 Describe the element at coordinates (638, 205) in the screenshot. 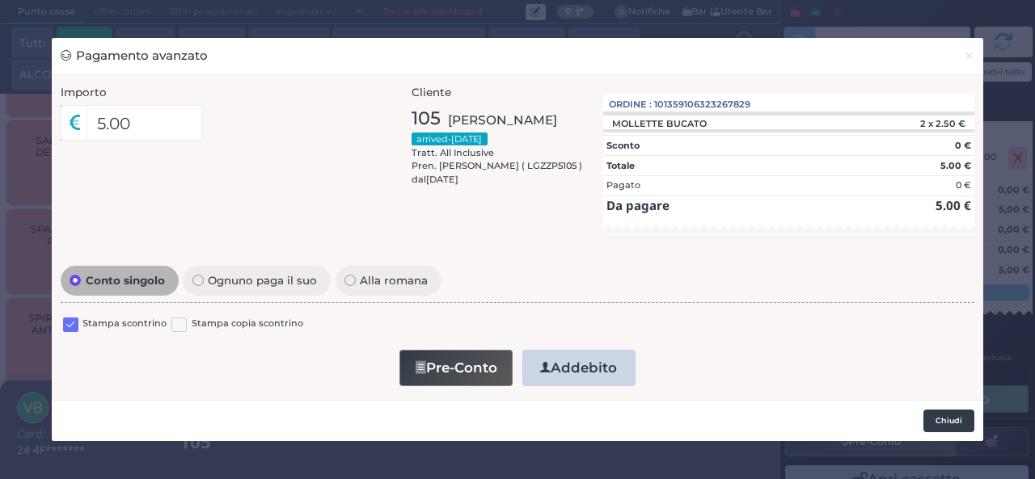

I see `strong: Da pagare` at that location.